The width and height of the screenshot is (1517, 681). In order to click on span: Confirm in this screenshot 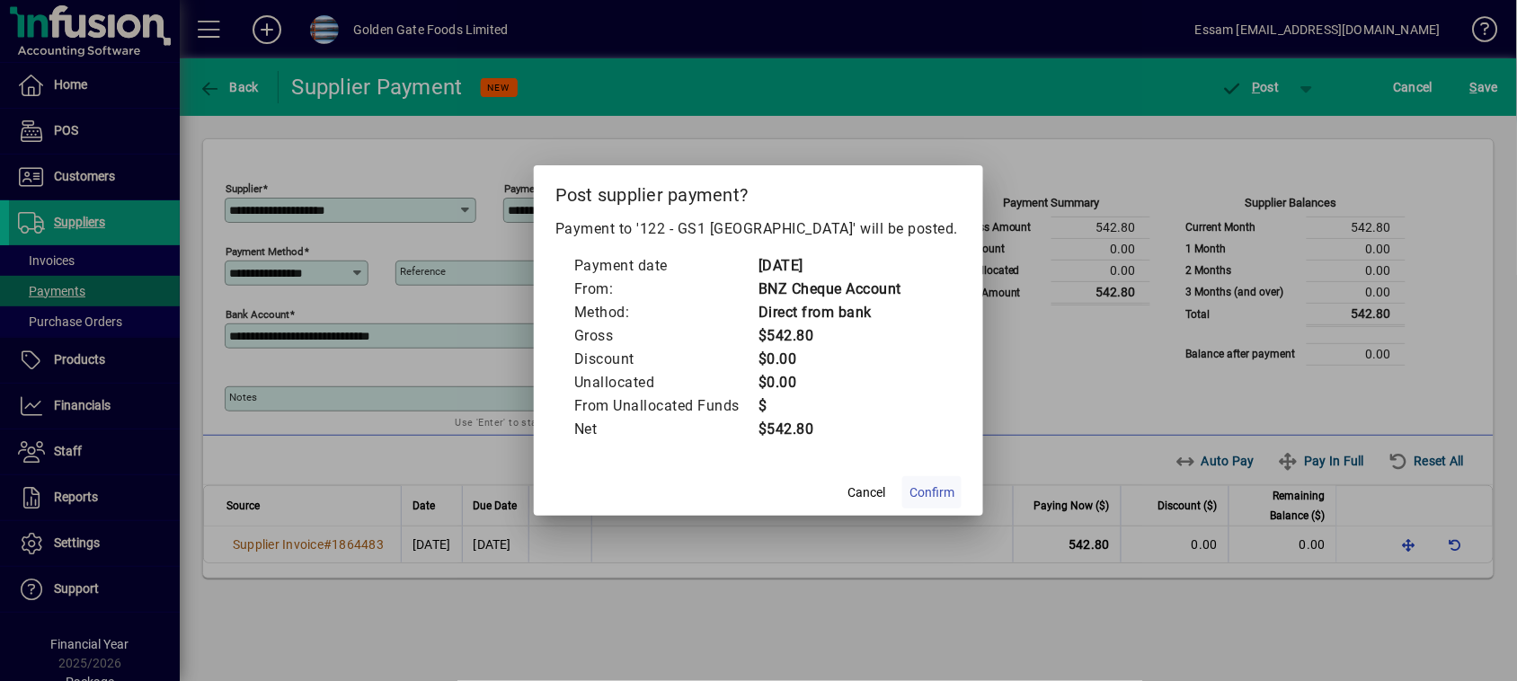, I will do `click(932, 492)`.